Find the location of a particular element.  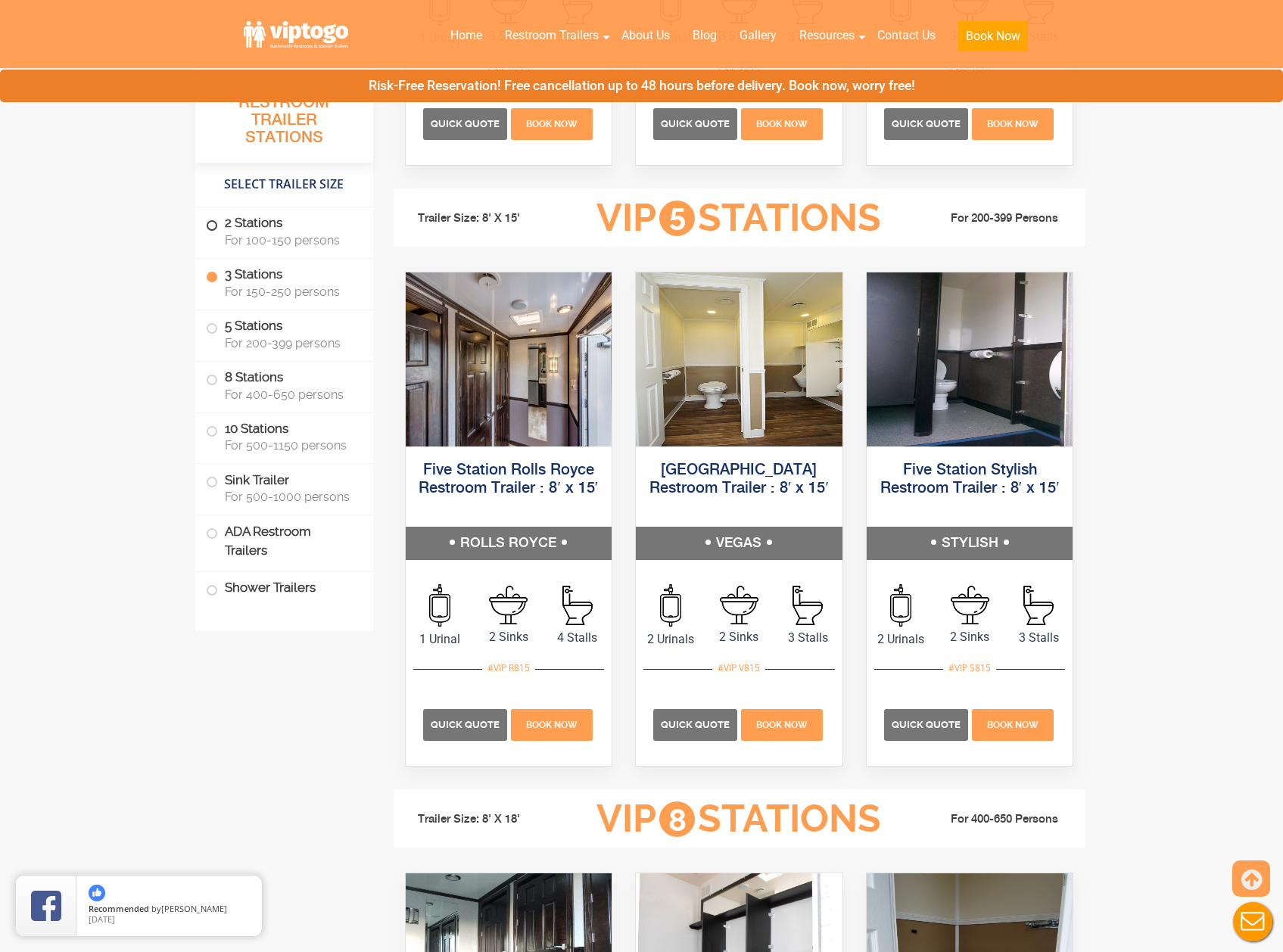

li: Trailer Size: 8' X 15' is located at coordinates (489, 219).